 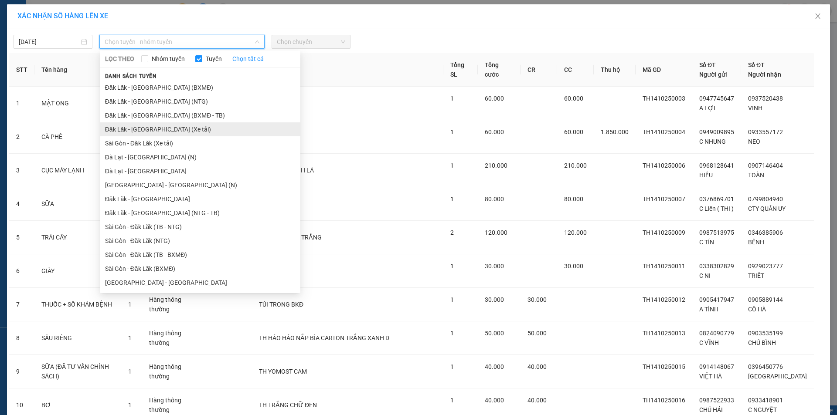 What do you see at coordinates (765, 300) in the screenshot?
I see `span: 0905889144` at bounding box center [765, 300].